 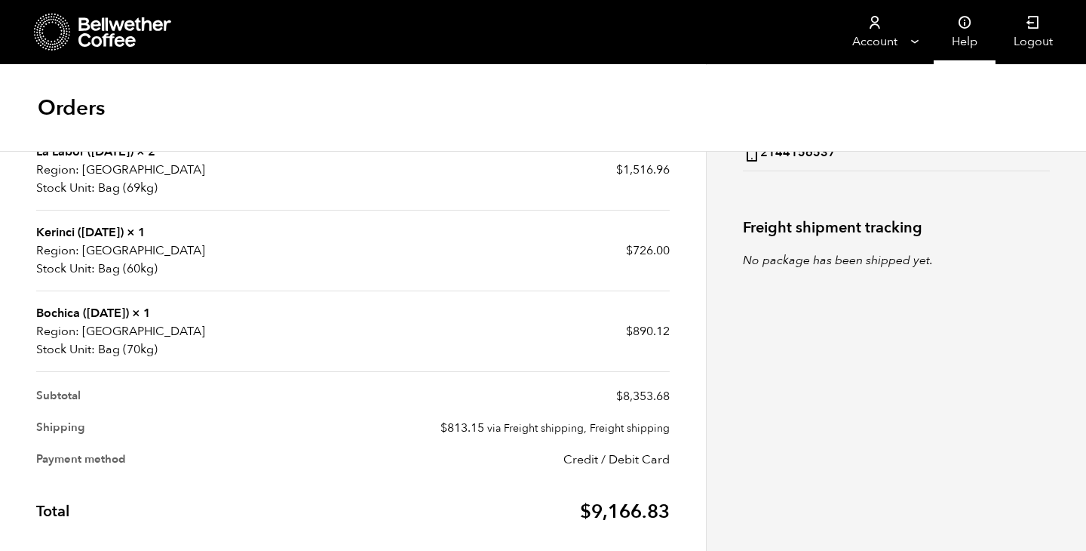 I want to click on th: Subtotal, so click(x=195, y=391).